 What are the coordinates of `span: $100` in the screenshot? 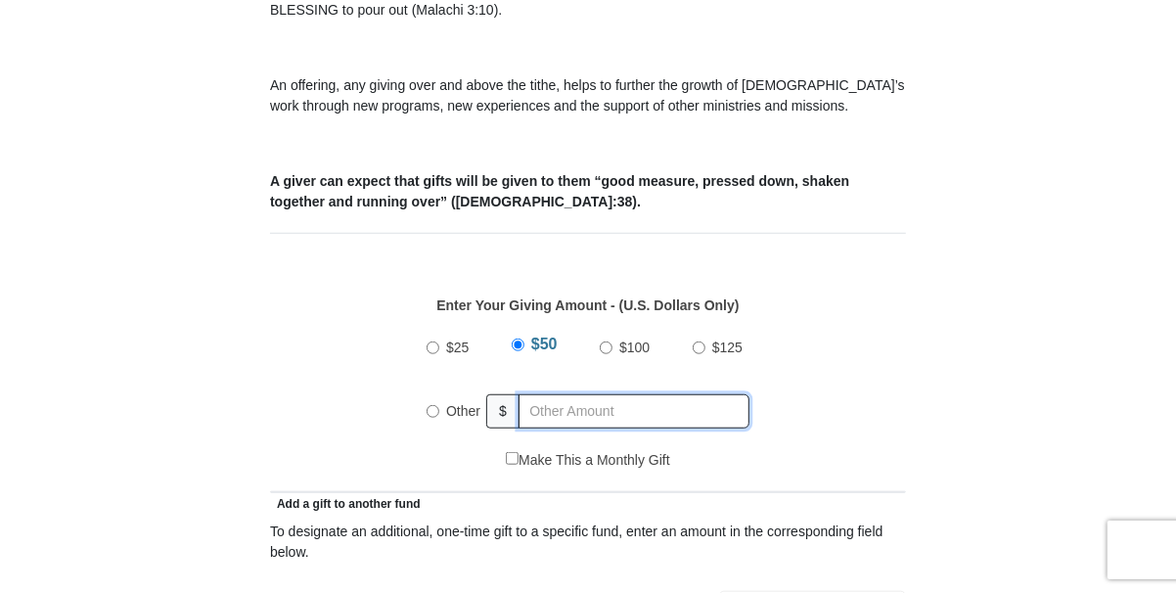 It's located at (634, 347).